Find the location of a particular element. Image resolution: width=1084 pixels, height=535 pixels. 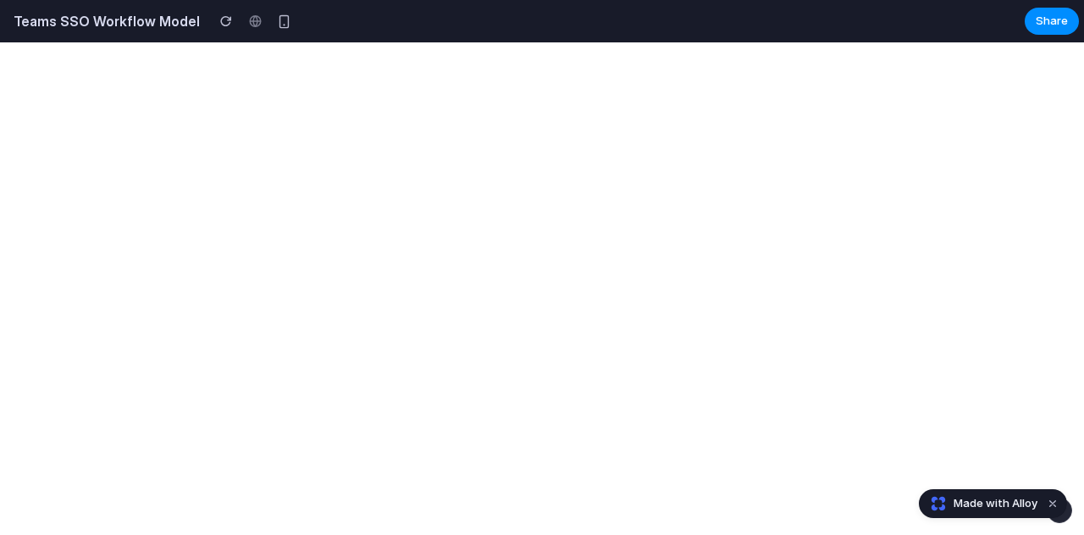

button: Dismiss watermark is located at coordinates (1053, 503).